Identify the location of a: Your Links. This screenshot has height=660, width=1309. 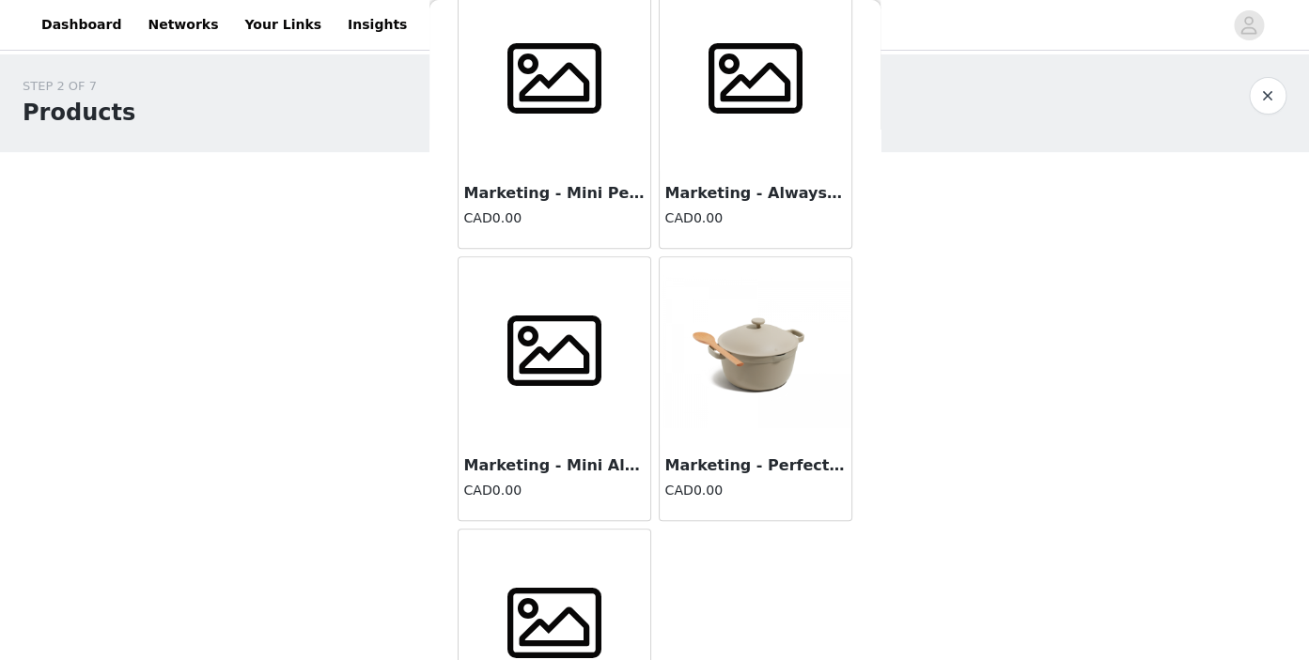
(283, 24).